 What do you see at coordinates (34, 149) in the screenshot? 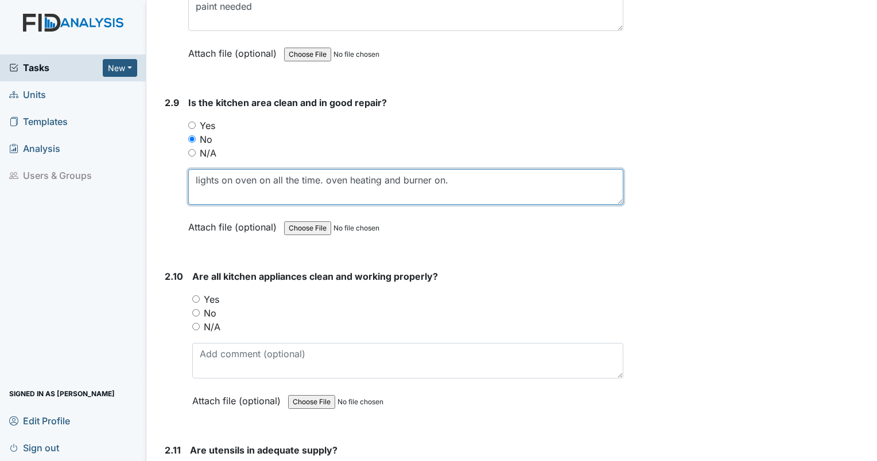
I see `span: Analysis` at bounding box center [34, 149].